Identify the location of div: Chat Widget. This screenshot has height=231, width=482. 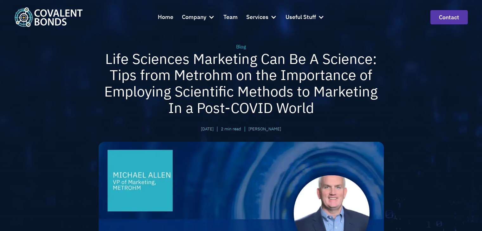
(425, 194).